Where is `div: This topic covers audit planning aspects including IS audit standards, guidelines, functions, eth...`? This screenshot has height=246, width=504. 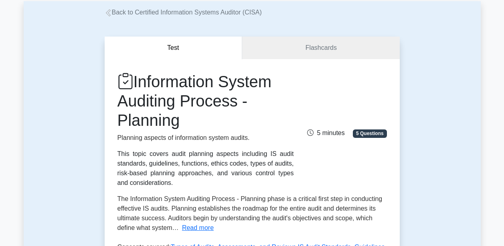
div: This topic covers audit planning aspects including IS audit standards, guidelines, functions, eth... is located at coordinates (206, 168).